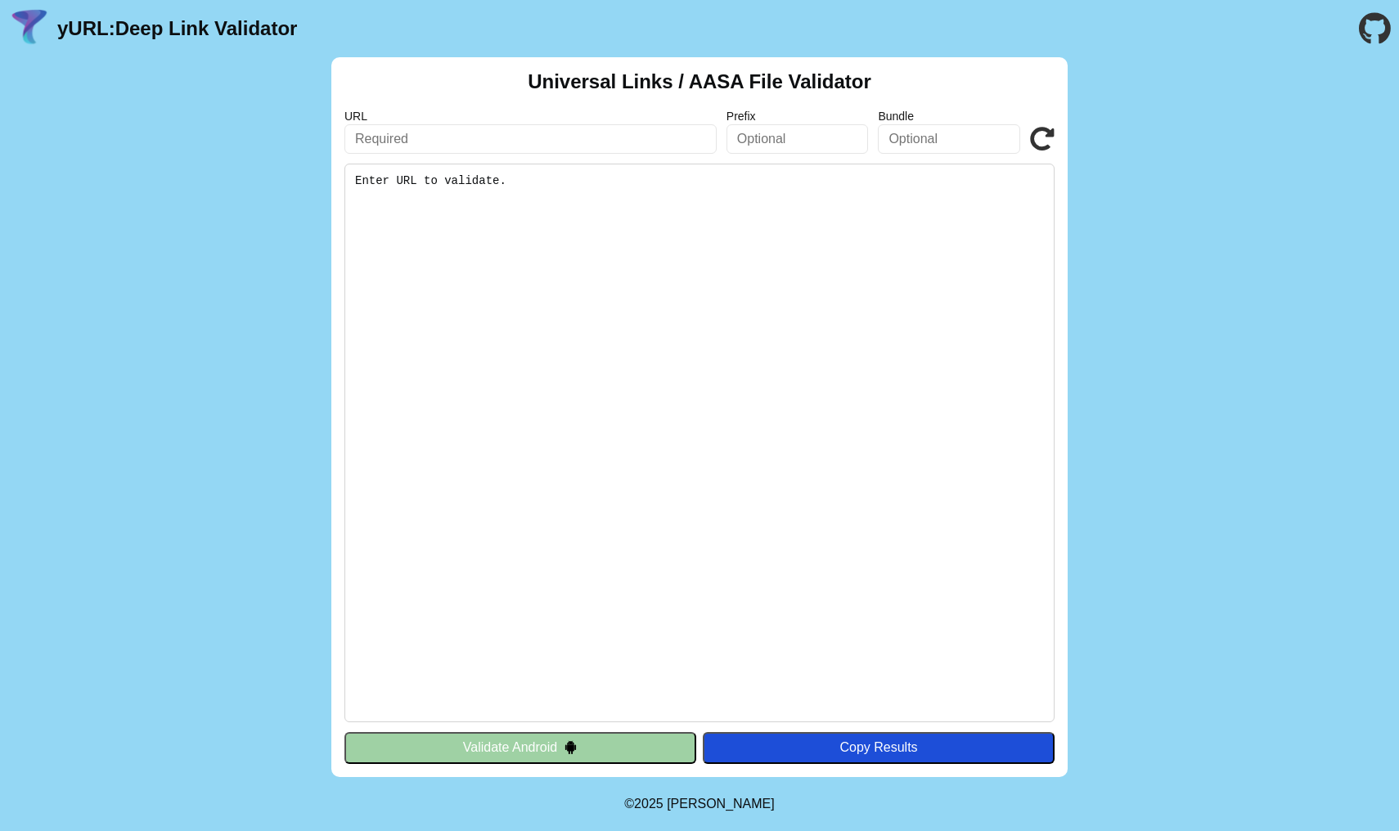 The image size is (1399, 831). What do you see at coordinates (700, 82) in the screenshot?
I see `h2: Universal Links / AASA File Validator` at bounding box center [700, 82].